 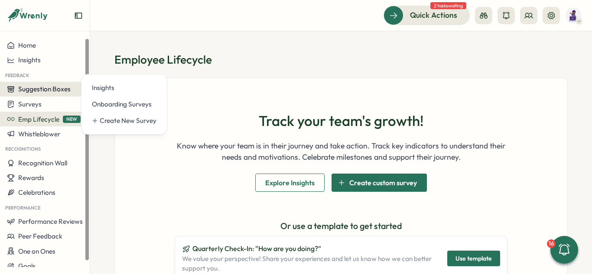 I want to click on a: Insights, so click(x=124, y=88).